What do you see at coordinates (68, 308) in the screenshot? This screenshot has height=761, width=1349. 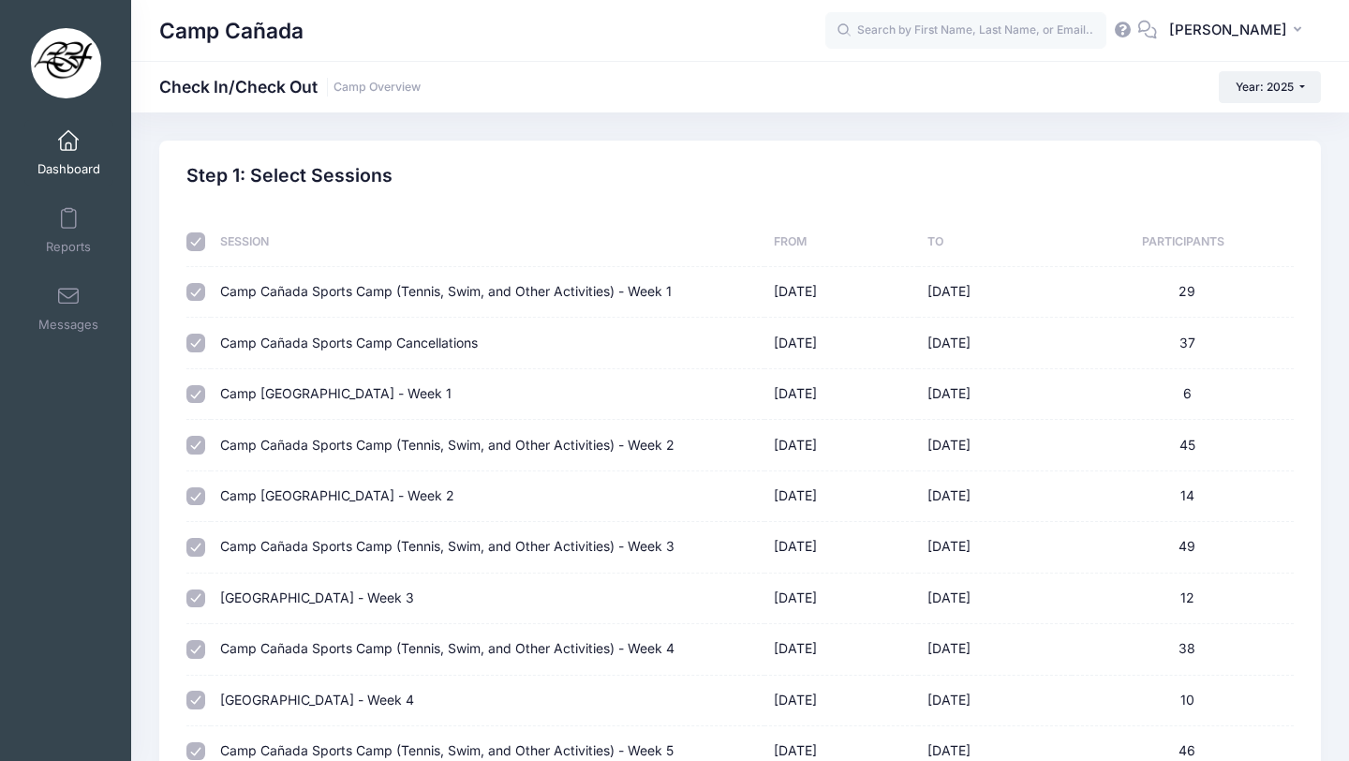 I see `a: Messages` at bounding box center [68, 308].